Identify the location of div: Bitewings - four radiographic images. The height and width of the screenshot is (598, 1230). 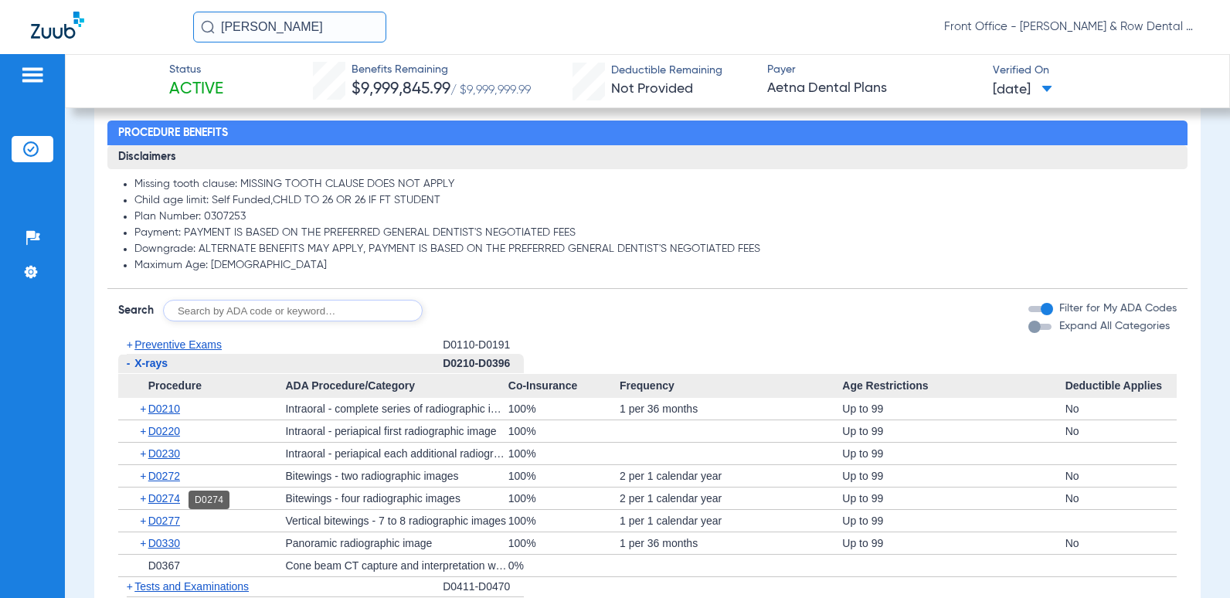
(396, 498).